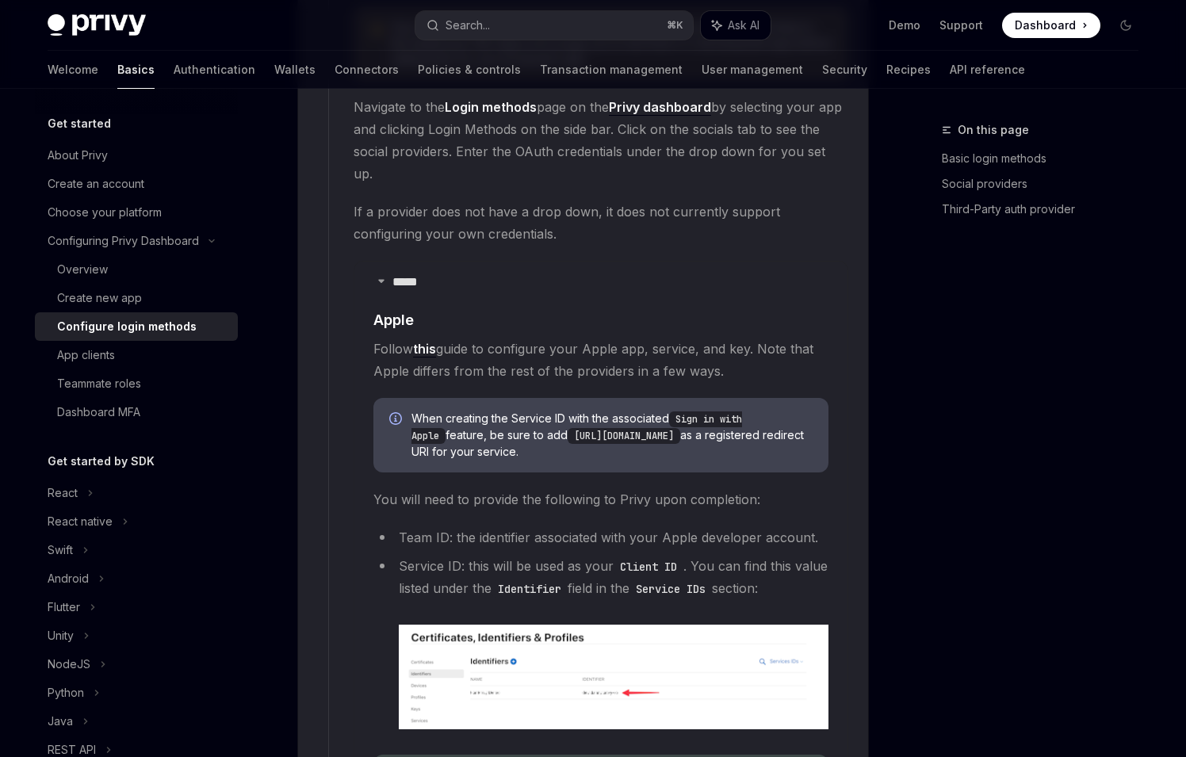  Describe the element at coordinates (79, 124) in the screenshot. I see `h5: Get started` at that location.